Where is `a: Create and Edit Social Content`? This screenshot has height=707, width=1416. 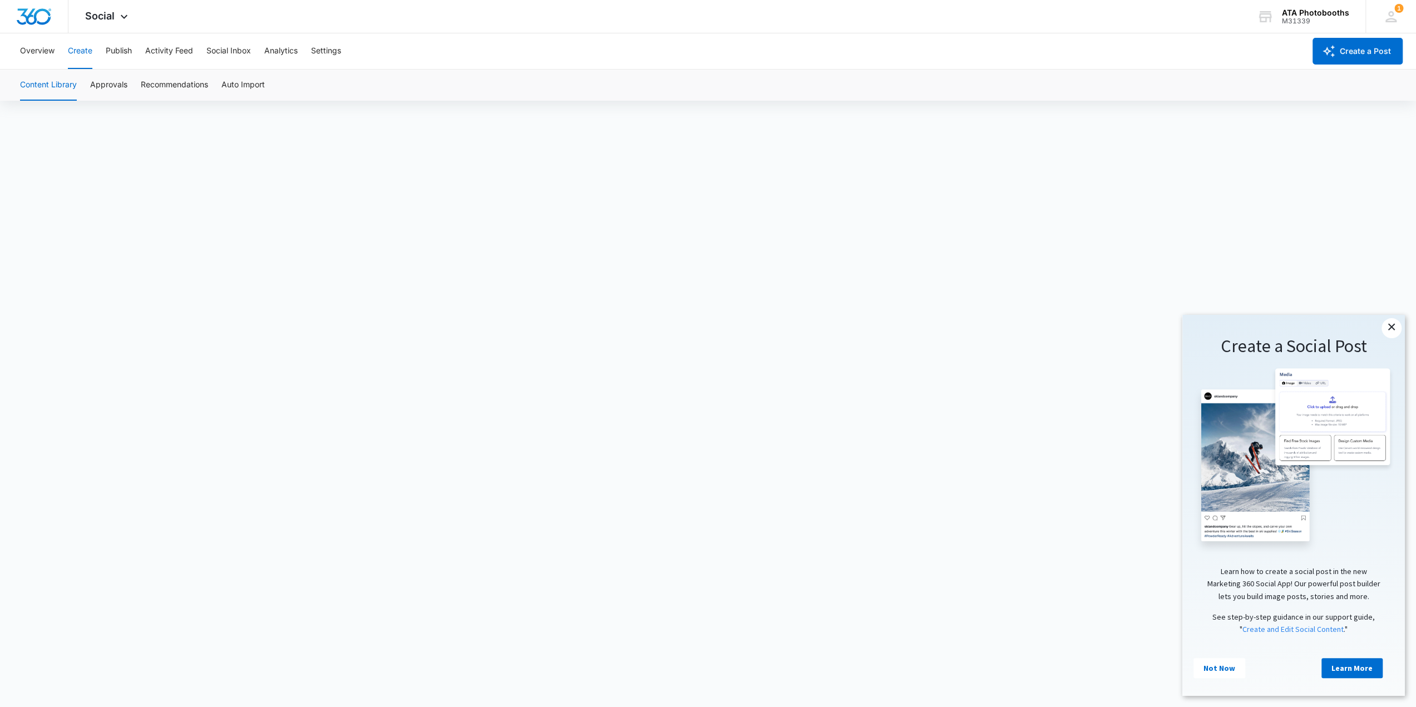
a: Create and Edit Social Content is located at coordinates (111, 314).